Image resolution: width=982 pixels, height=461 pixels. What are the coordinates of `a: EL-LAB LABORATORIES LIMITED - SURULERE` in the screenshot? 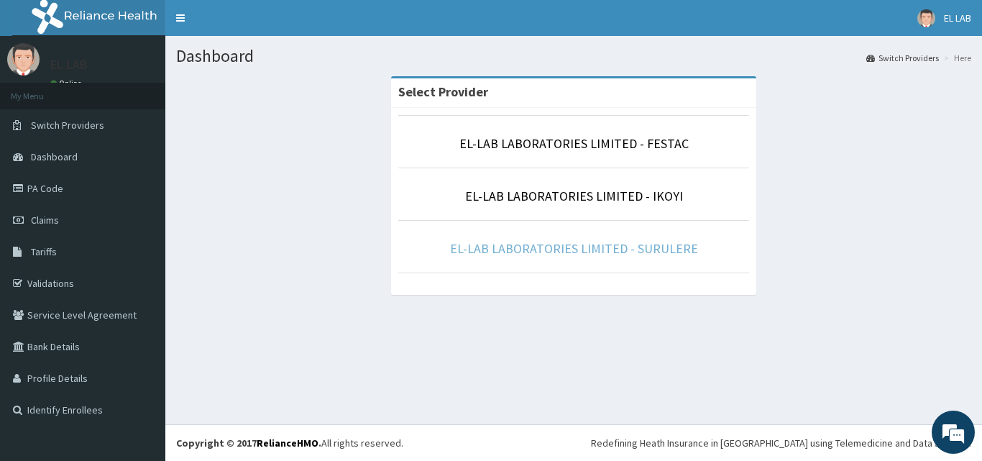 It's located at (574, 248).